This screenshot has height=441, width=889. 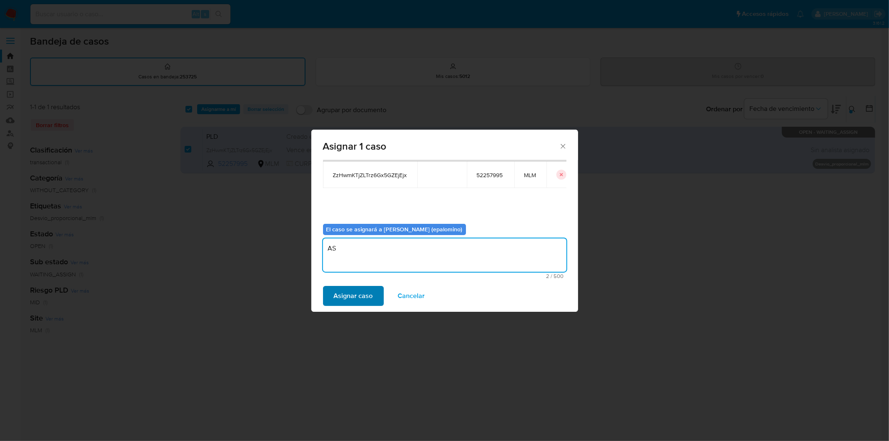 What do you see at coordinates (562, 146) in the screenshot?
I see `button: Cerrar ventana` at bounding box center [562, 146].